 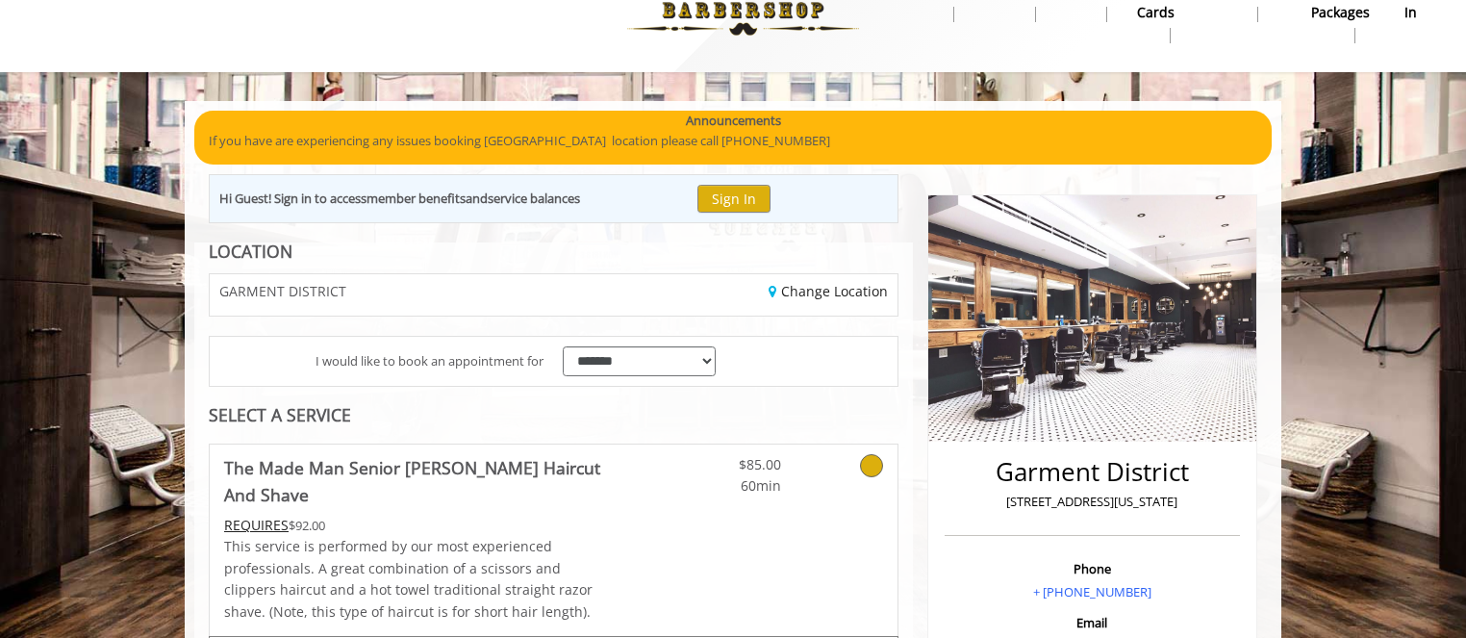 What do you see at coordinates (1092, 622) in the screenshot?
I see `h3: Email` at bounding box center [1092, 622].